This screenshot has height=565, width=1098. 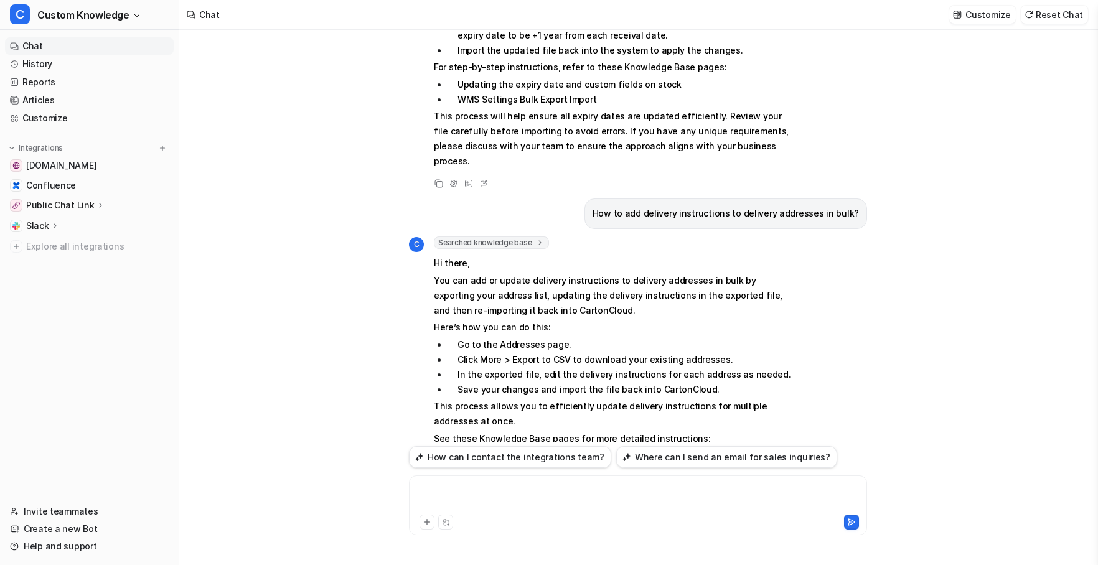 I want to click on a: Explore all integrations, so click(x=89, y=247).